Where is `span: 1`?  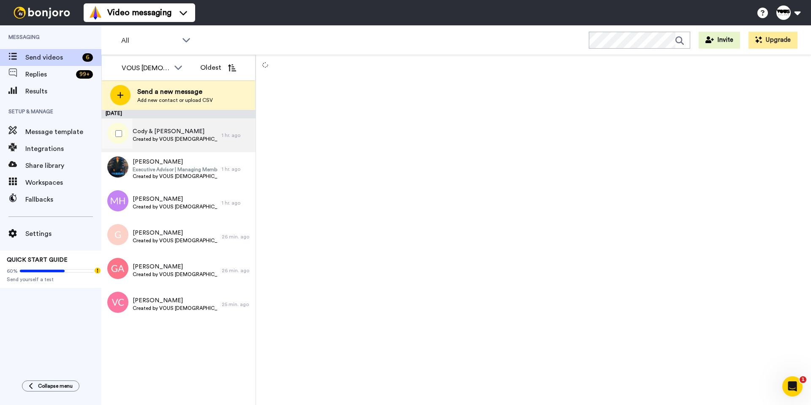 span: 1 is located at coordinates (803, 380).